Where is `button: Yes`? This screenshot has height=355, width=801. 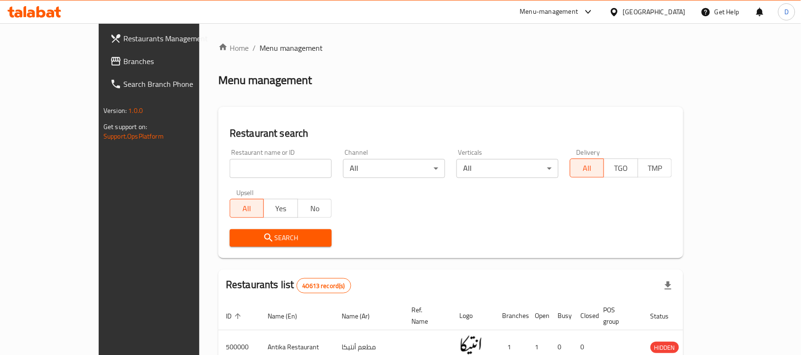
button: Yes is located at coordinates (280, 208).